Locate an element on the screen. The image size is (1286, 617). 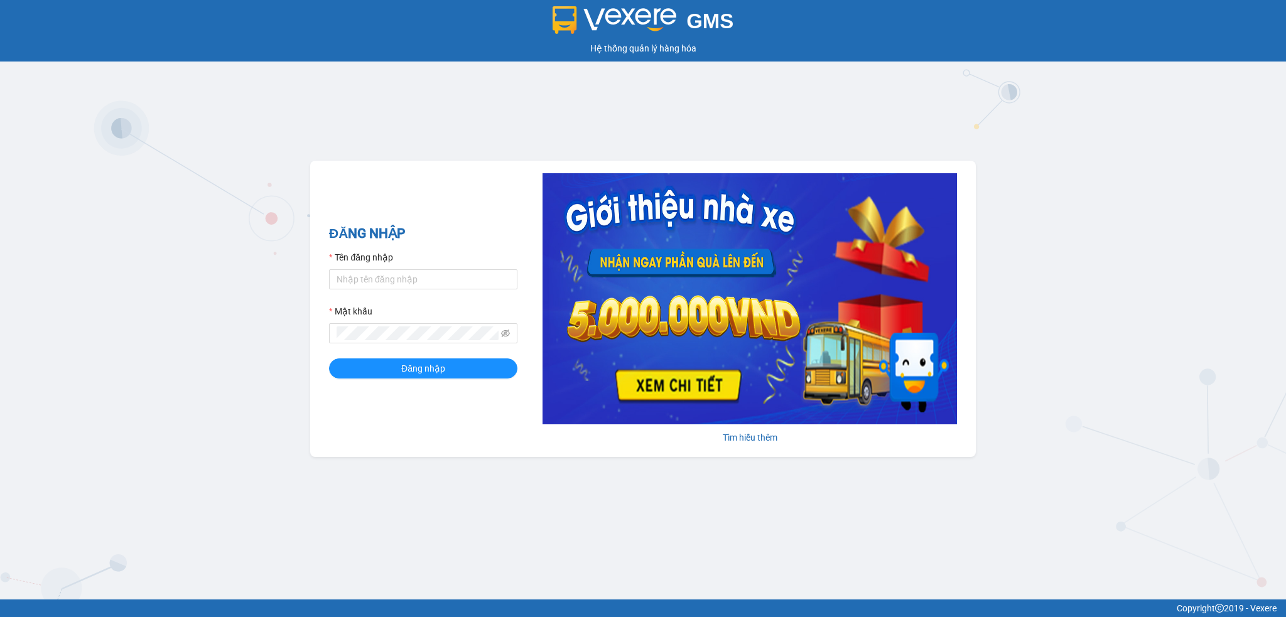
a: GMS is located at coordinates (643, 24).